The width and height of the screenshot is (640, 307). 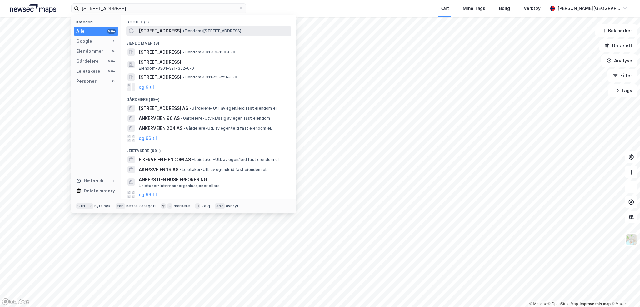 What do you see at coordinates (622, 76) in the screenshot?
I see `button: Filter` at bounding box center [622, 76].